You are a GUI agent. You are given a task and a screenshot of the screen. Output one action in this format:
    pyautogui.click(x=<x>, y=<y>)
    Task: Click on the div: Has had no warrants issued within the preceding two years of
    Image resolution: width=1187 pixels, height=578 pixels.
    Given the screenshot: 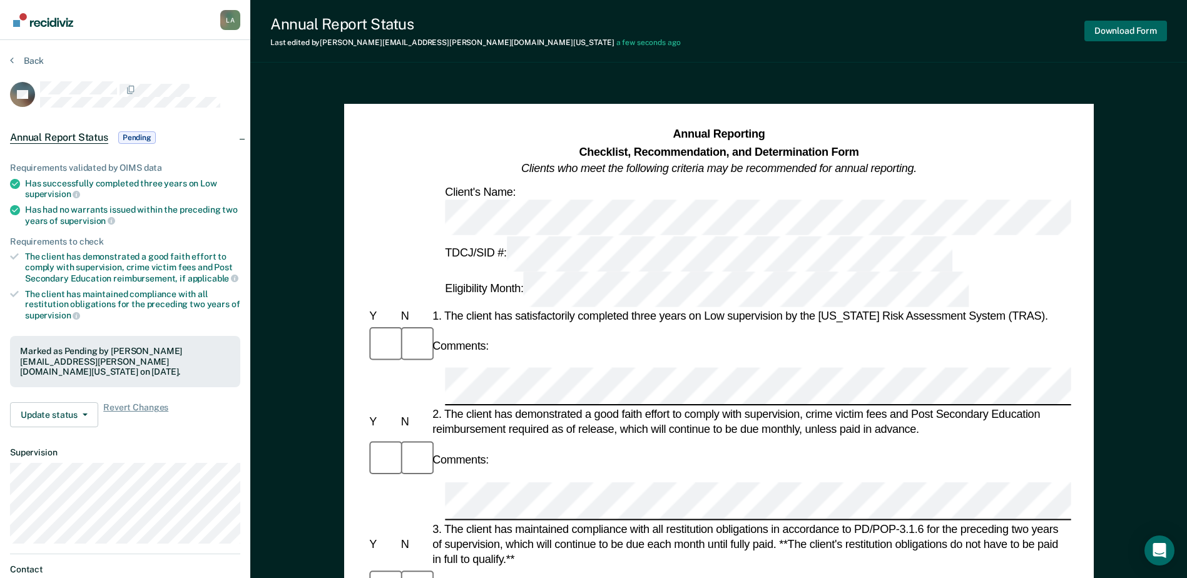 What is the action you would take?
    pyautogui.click(x=133, y=215)
    